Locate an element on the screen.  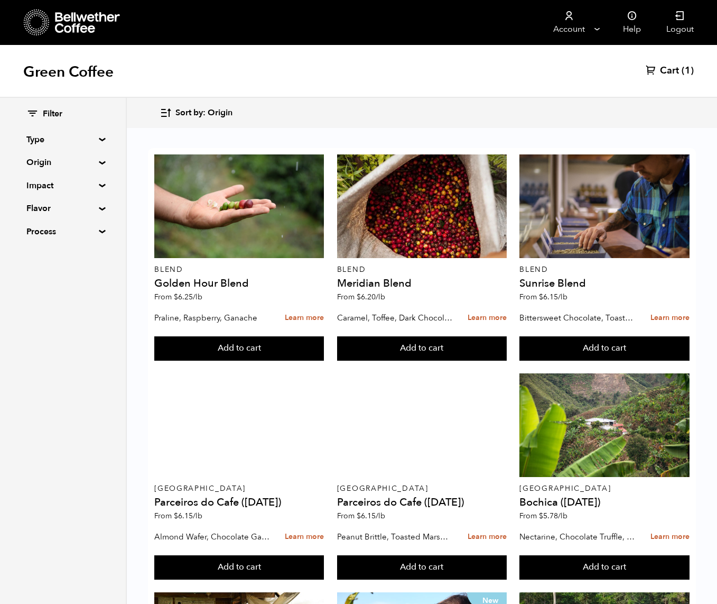
h1: Green Coffee is located at coordinates (68, 72).